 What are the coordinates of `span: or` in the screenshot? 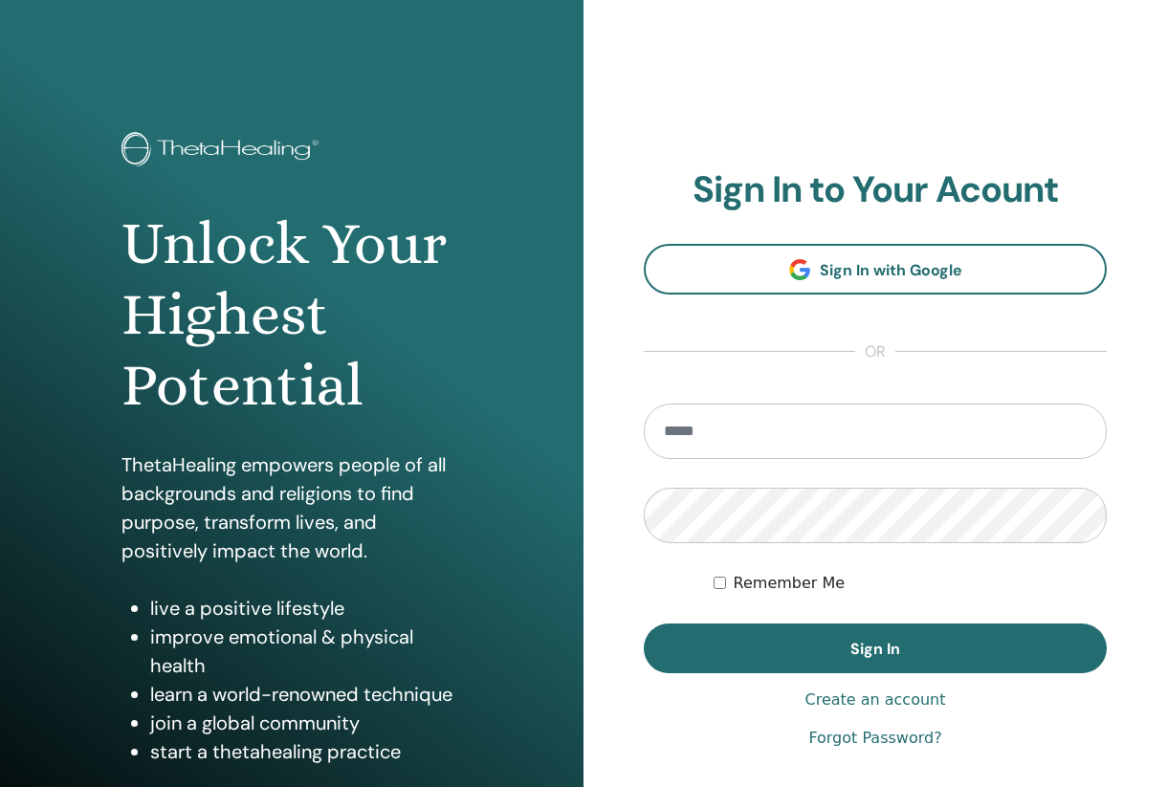 It's located at (875, 352).